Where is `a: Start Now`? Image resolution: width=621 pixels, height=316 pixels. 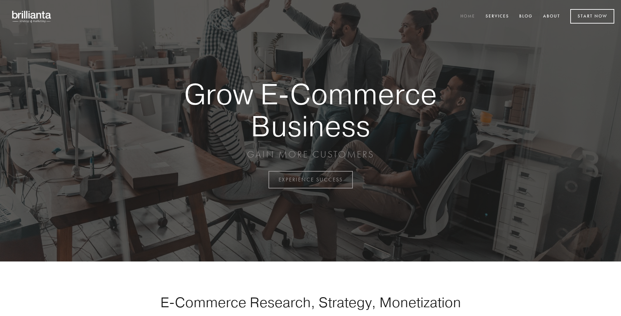 a: Start Now is located at coordinates (592, 16).